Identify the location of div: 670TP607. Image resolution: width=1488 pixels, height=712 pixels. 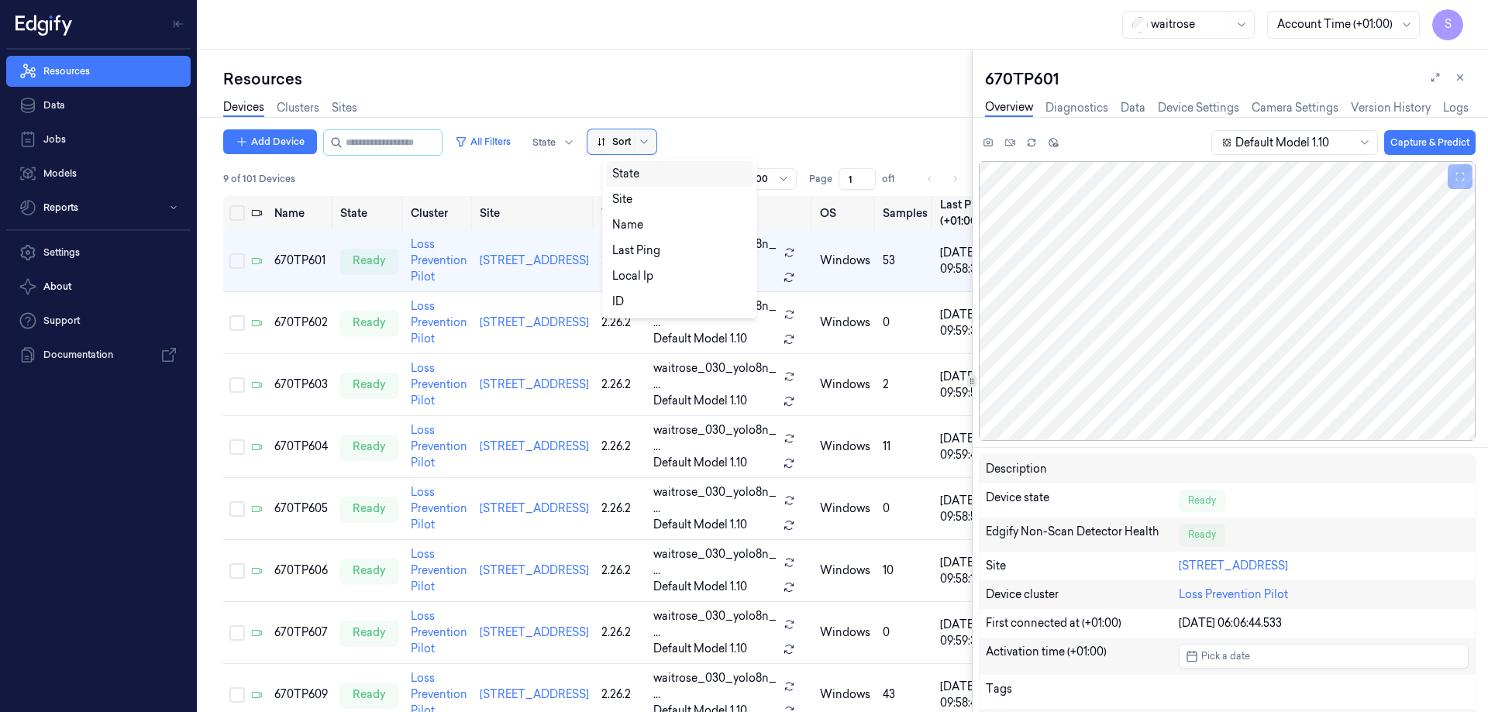
(301, 632).